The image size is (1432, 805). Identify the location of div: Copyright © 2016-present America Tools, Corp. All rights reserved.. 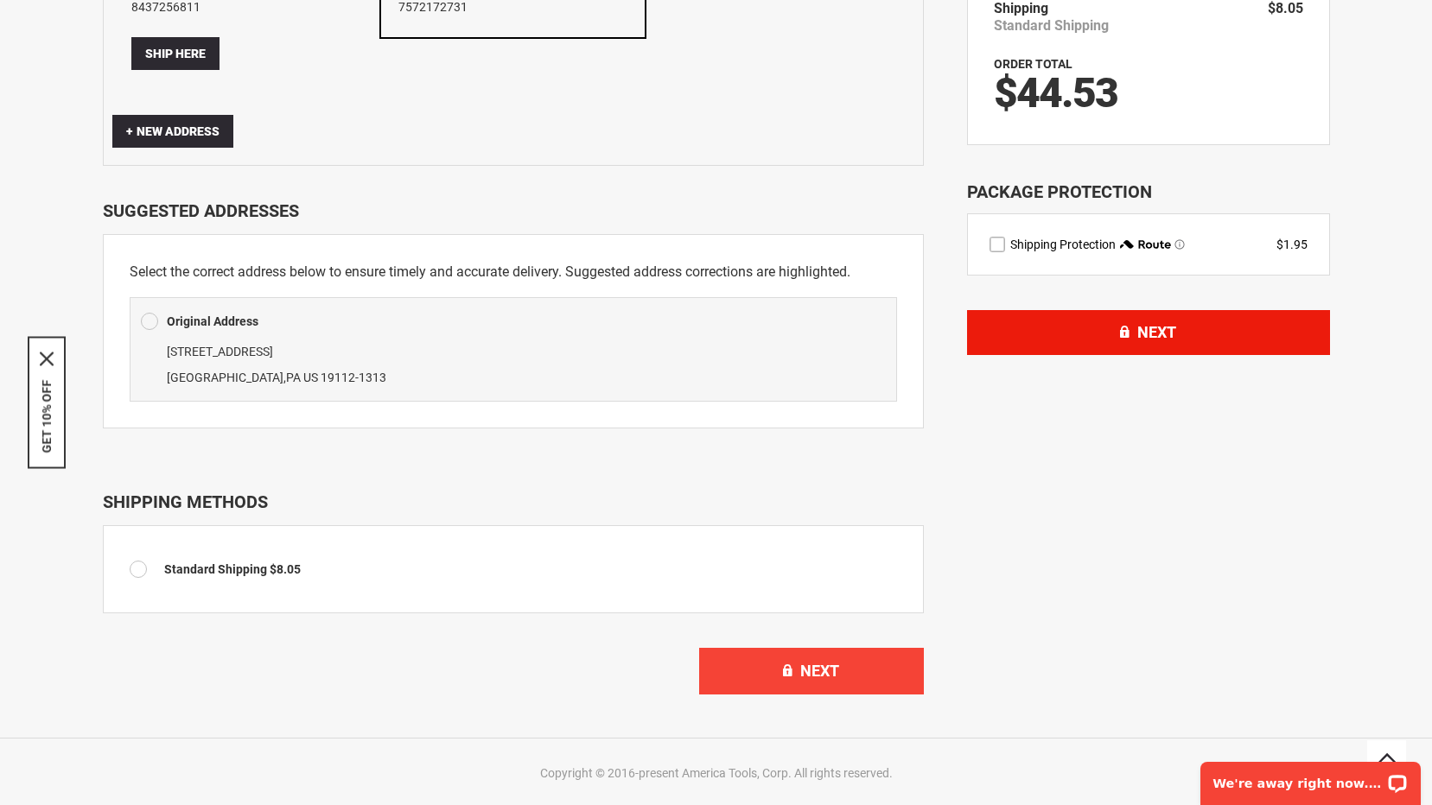
(716, 773).